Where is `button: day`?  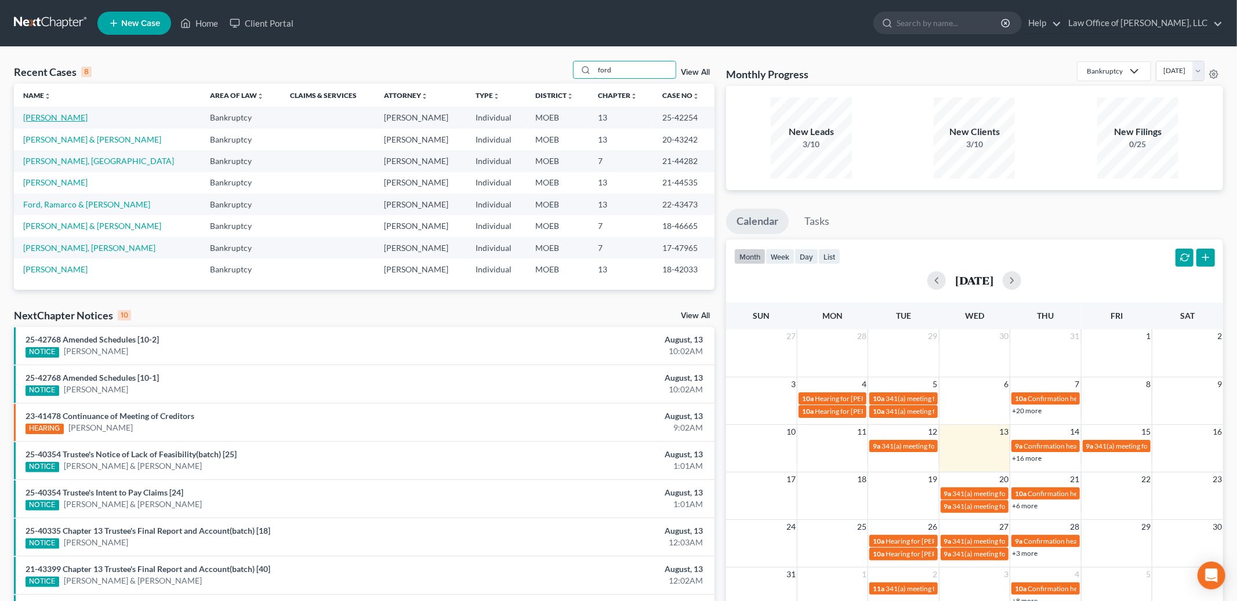 button: day is located at coordinates (806, 256).